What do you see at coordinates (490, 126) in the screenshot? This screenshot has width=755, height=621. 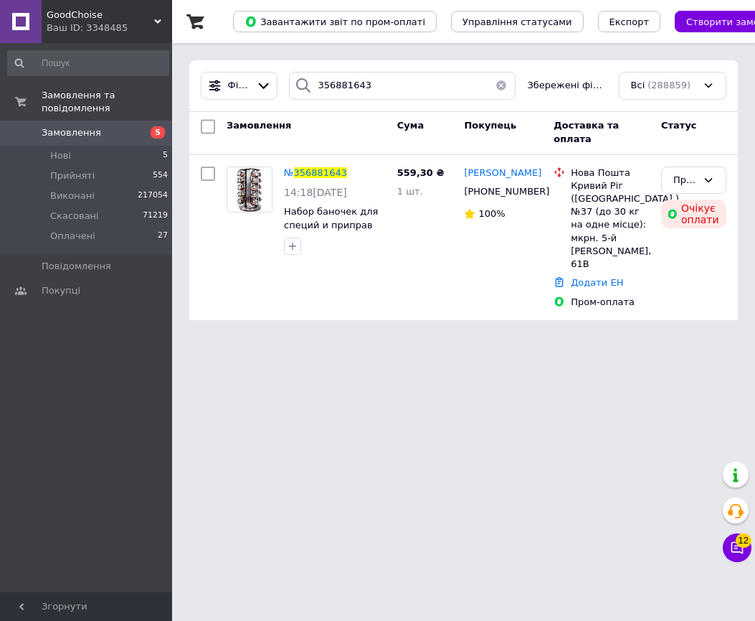 I see `span: Покупець` at bounding box center [490, 126].